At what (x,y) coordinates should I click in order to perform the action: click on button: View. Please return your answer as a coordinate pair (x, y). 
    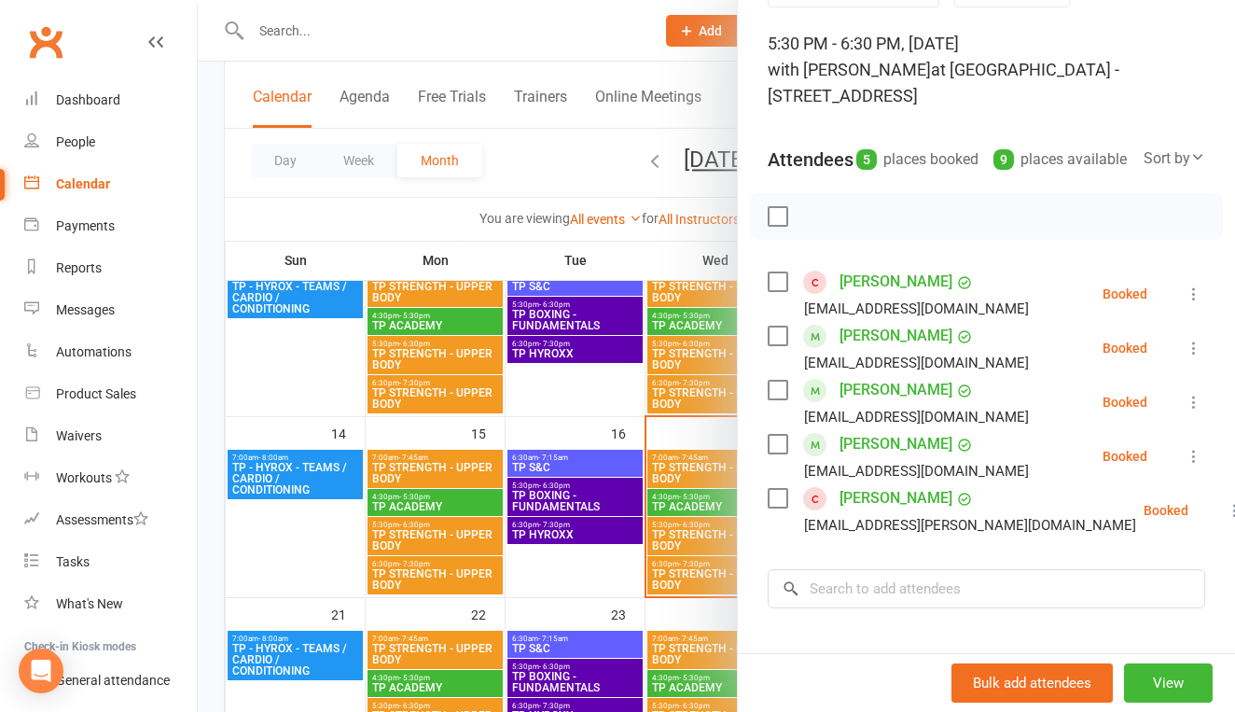
    Looking at the image, I should click on (1168, 683).